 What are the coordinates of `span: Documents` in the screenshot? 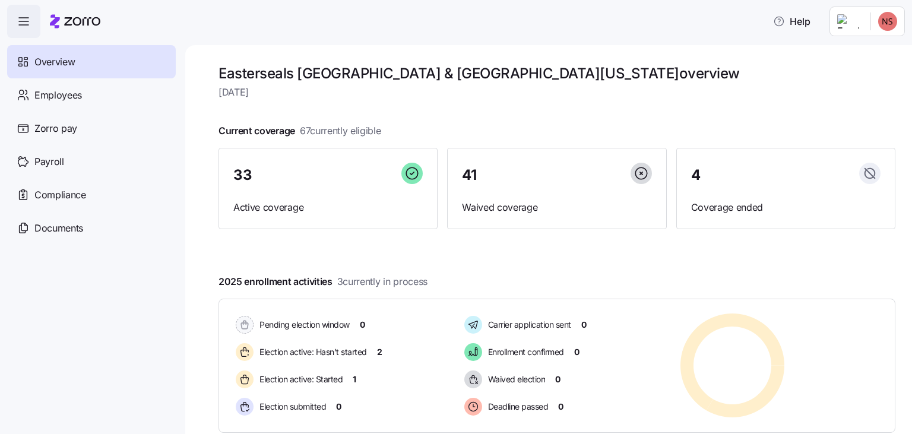 It's located at (59, 228).